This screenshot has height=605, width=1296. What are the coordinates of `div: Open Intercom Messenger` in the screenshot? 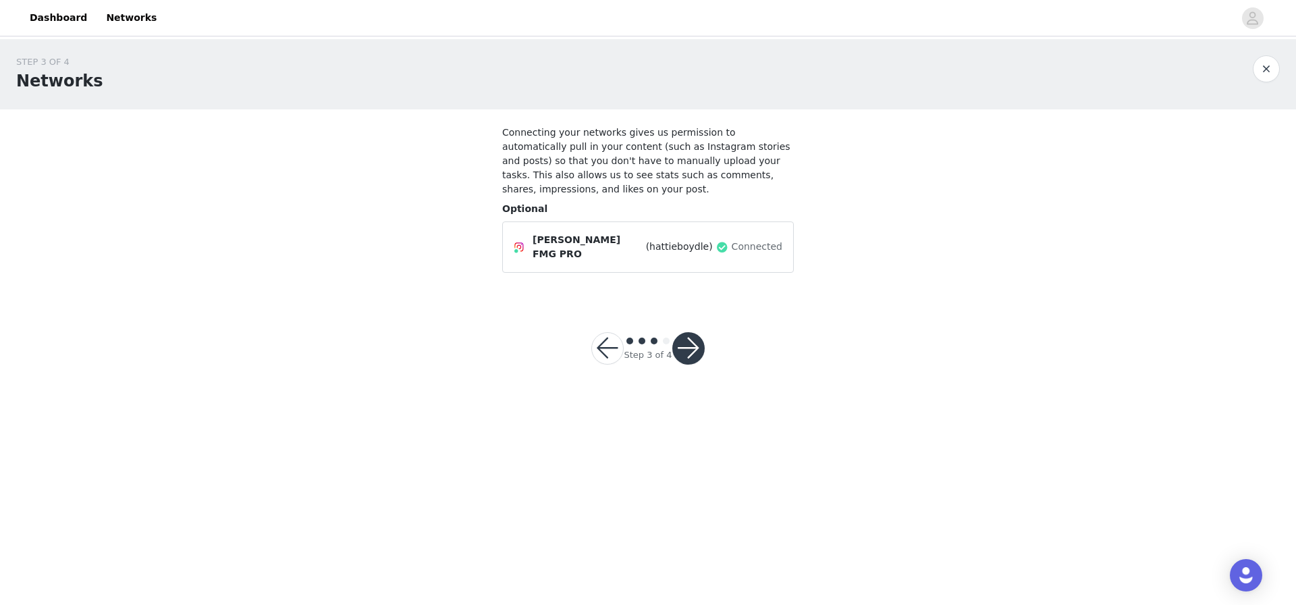 It's located at (1246, 575).